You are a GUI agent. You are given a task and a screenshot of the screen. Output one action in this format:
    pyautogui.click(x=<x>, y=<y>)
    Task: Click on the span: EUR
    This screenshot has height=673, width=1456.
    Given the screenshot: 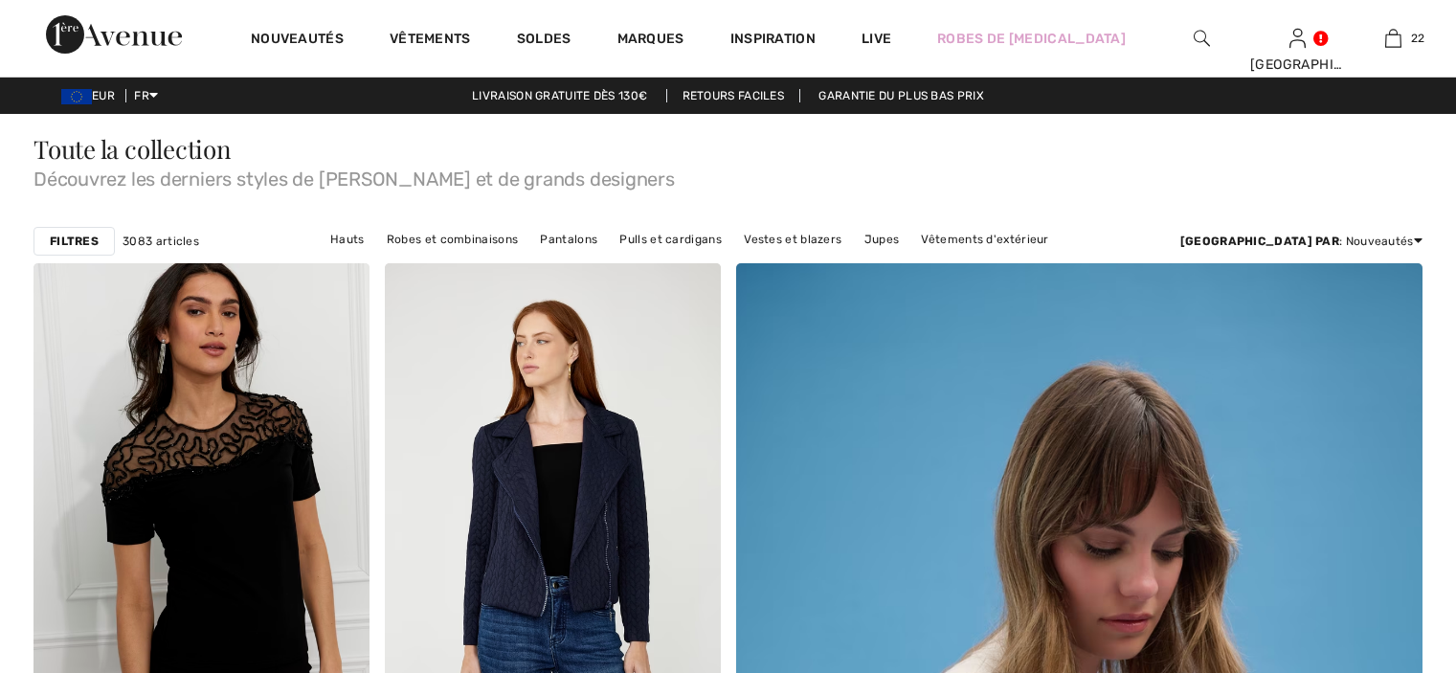 What is the action you would take?
    pyautogui.click(x=92, y=96)
    